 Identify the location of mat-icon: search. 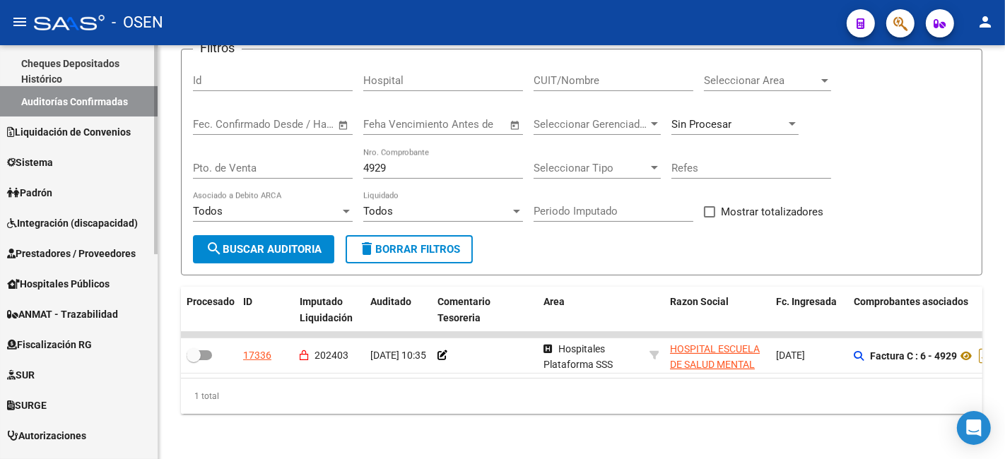
(214, 249).